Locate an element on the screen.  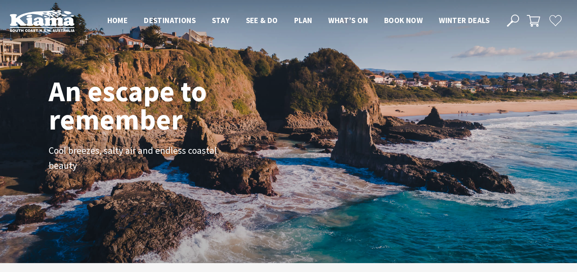
nav: Main Menu is located at coordinates (298, 21).